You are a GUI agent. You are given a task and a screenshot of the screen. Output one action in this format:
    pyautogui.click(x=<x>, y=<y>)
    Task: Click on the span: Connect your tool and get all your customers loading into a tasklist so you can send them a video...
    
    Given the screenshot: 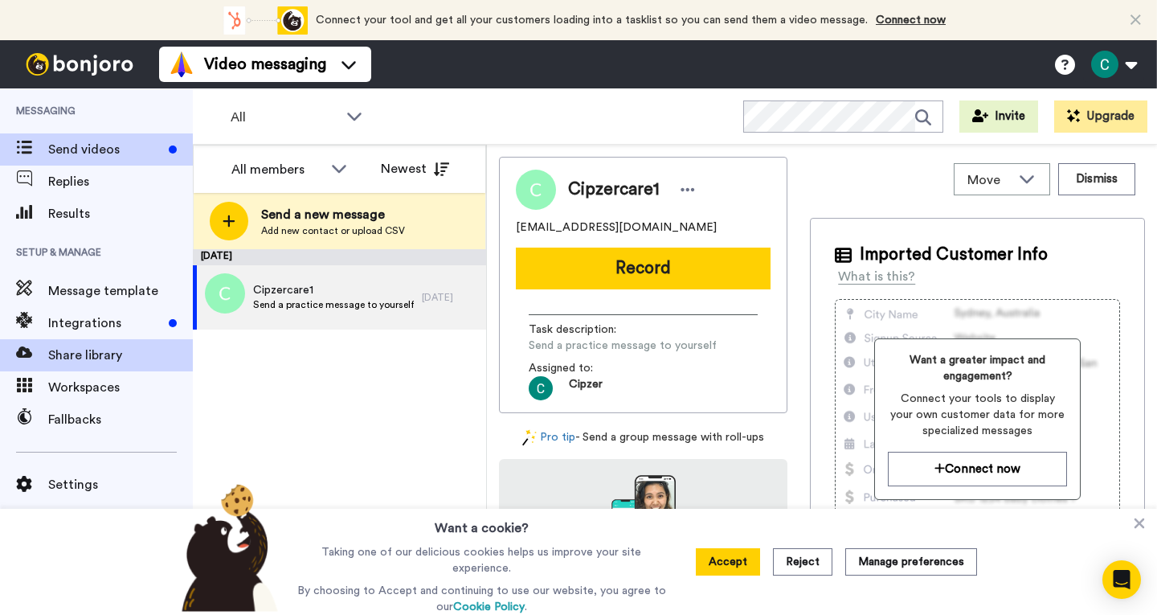 What is the action you would take?
    pyautogui.click(x=592, y=20)
    